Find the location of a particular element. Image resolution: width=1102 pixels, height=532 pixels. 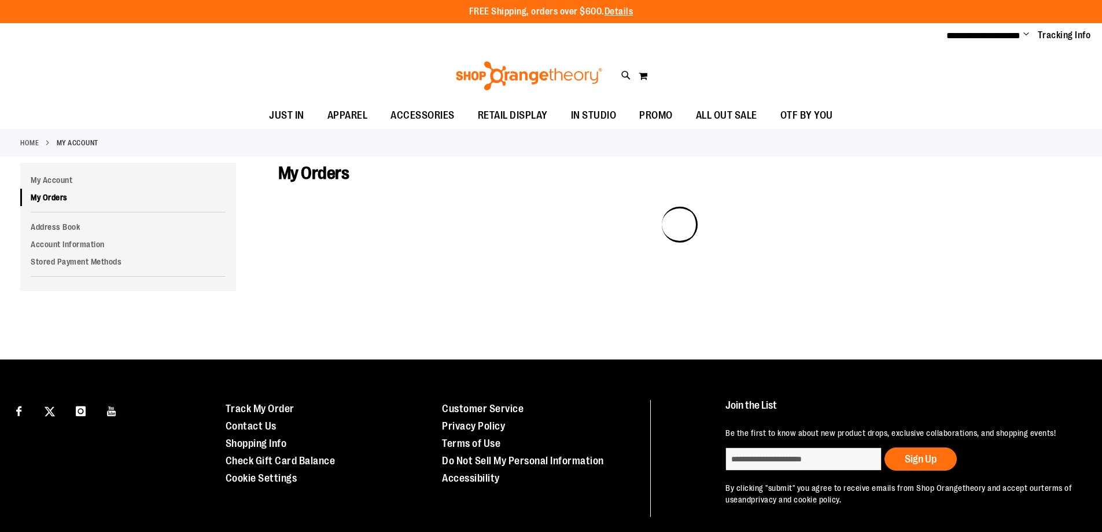

span: PROMO is located at coordinates (656, 115).